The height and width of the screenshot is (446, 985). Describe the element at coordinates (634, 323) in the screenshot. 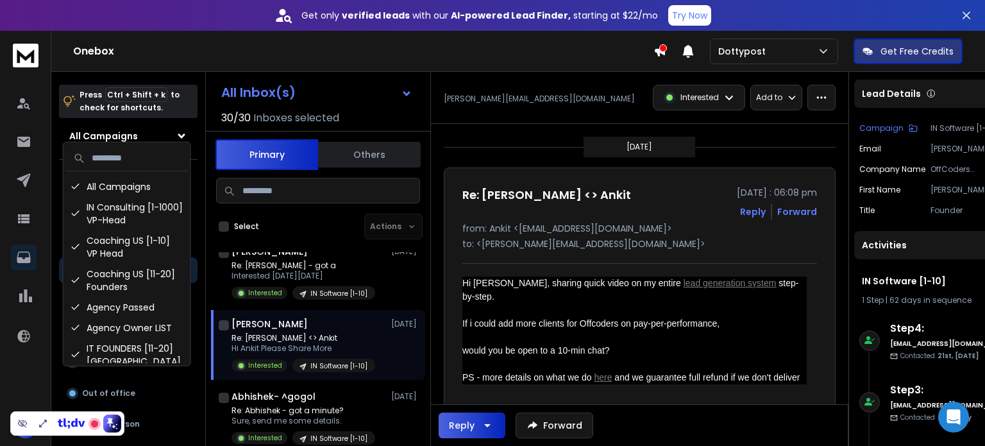

I see `div: If i could add more clients for Offcoders on pay-per-performance,` at that location.